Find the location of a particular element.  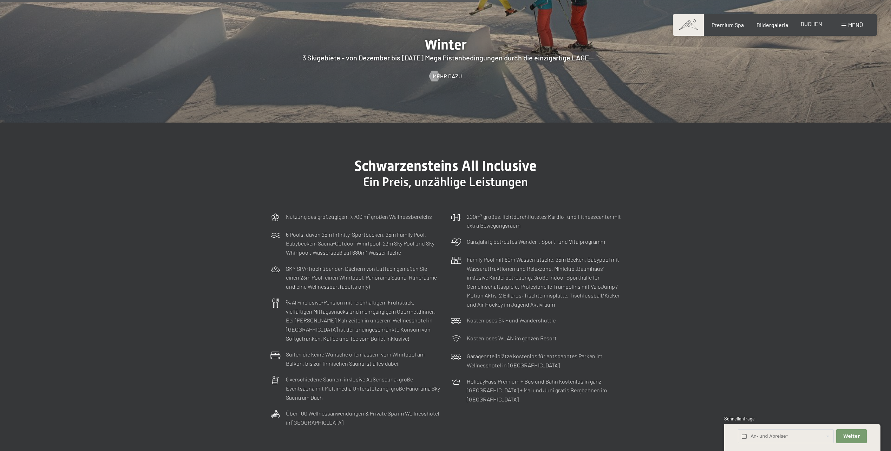

p: 8 verschiedene Saunen, inklusive Außensauna, große Eventsauna mit Multimedia Unterstützung, große... is located at coordinates (363, 388).